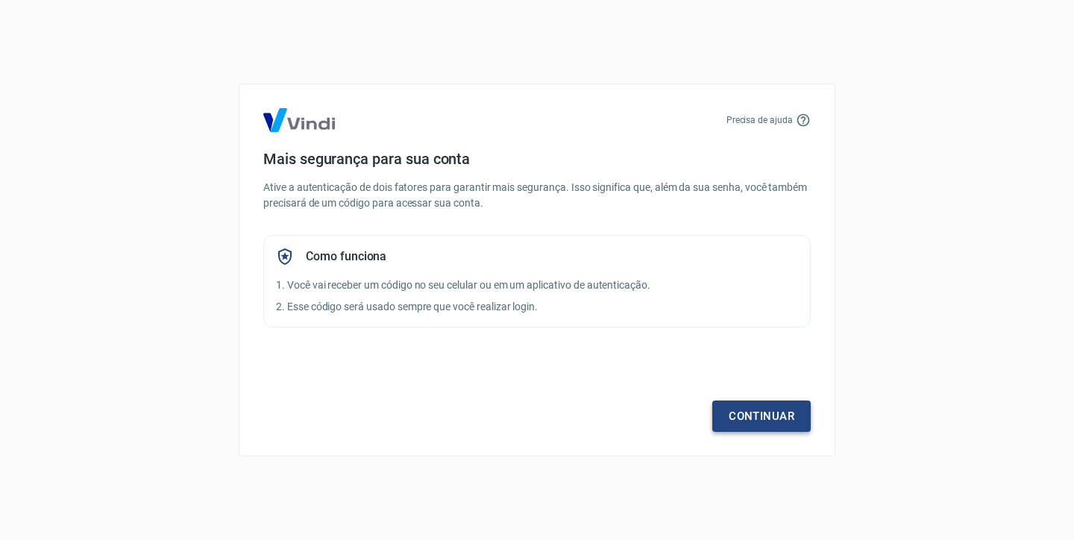 The height and width of the screenshot is (540, 1074). Describe the element at coordinates (537, 195) in the screenshot. I see `p: Ative a autenticação de dois fatores para garantir mais segurança. Isso significa que, além da su...` at that location.